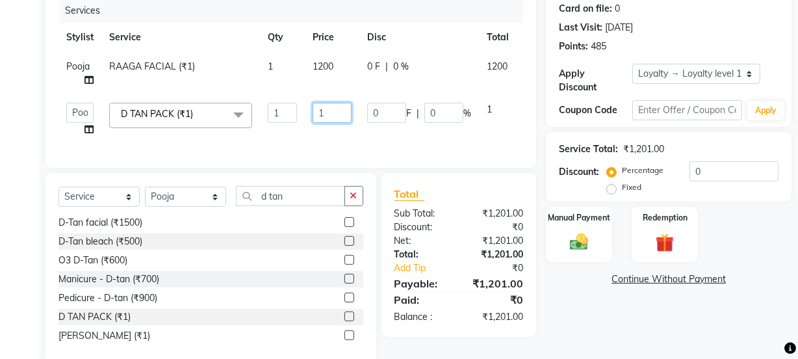 Image resolution: width=798 pixels, height=359 pixels. Describe the element at coordinates (422, 213) in the screenshot. I see `div: Sub Total:` at that location.